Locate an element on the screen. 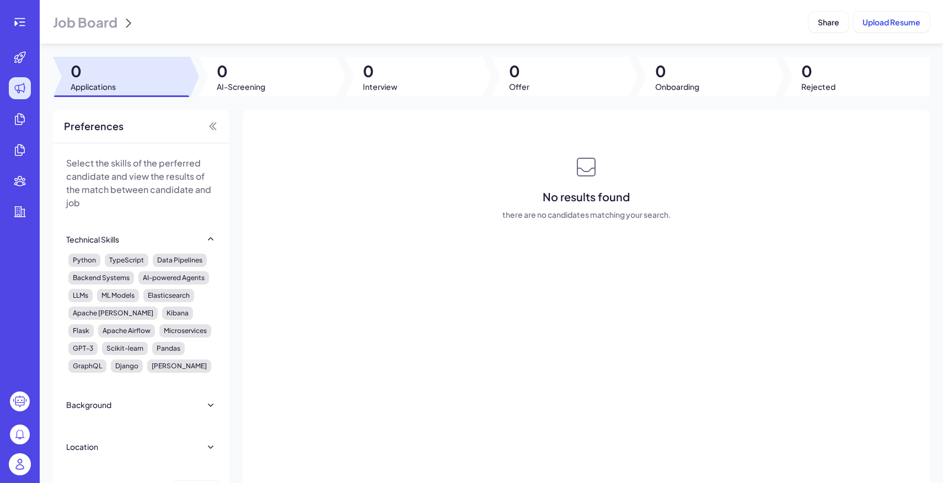 The image size is (943, 483). div: ML Models is located at coordinates (118, 295).